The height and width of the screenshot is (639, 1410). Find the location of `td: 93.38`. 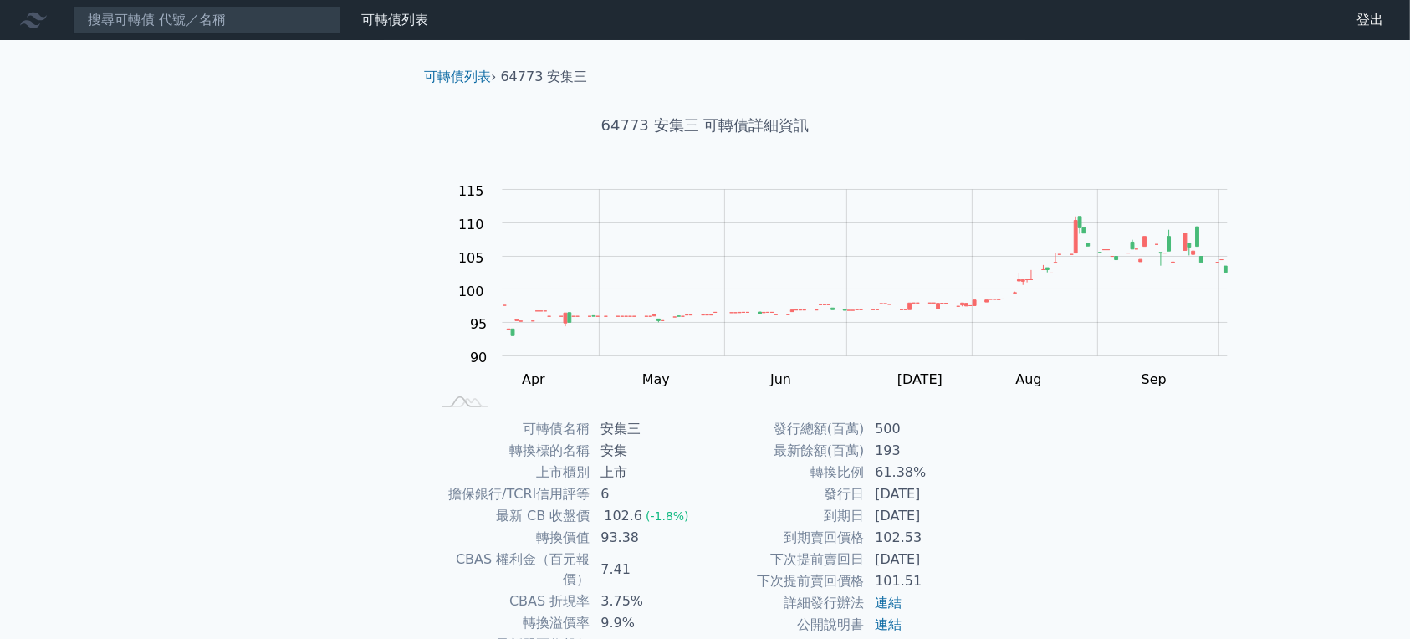

td: 93.38 is located at coordinates (647, 538).